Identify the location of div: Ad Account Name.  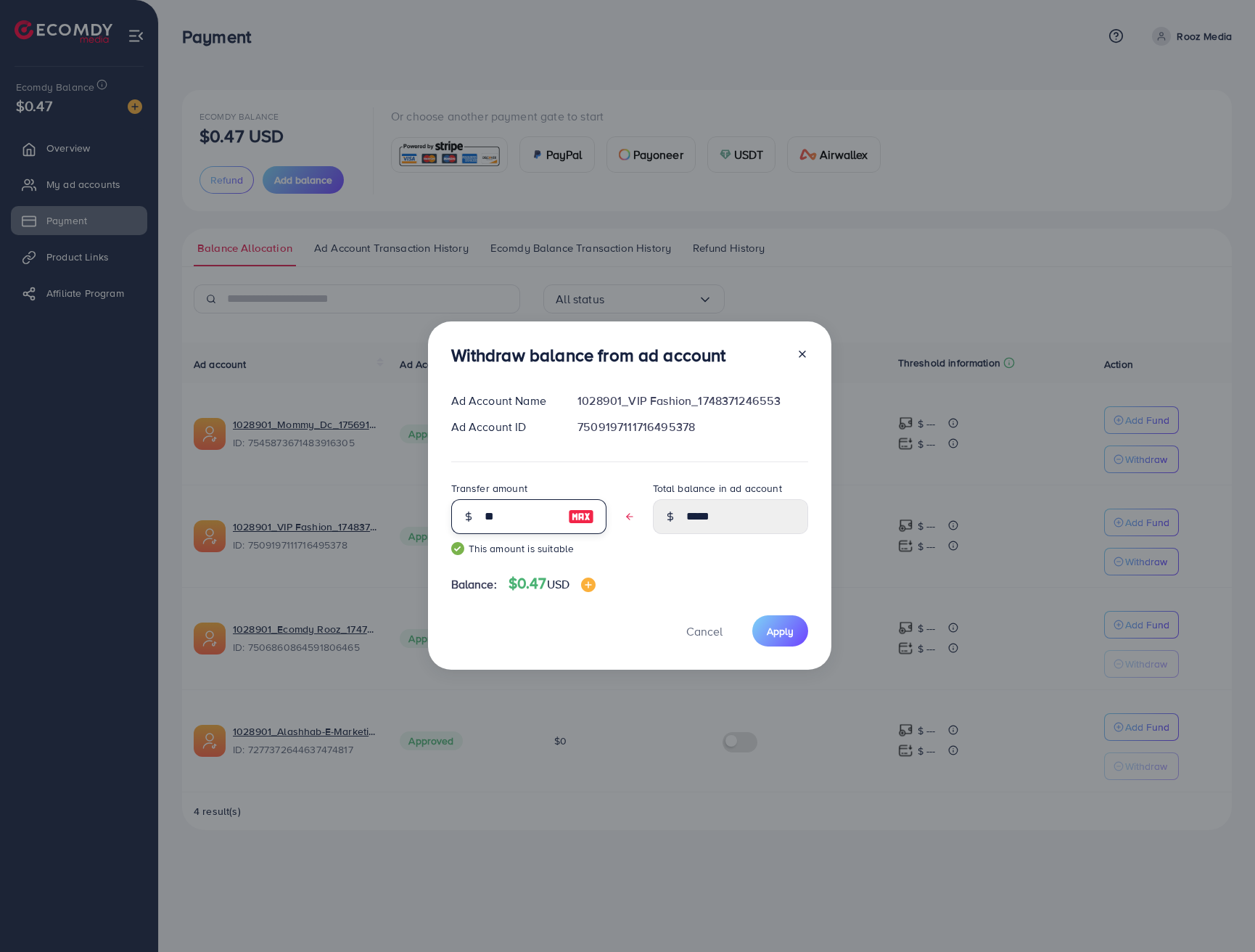
(503, 400).